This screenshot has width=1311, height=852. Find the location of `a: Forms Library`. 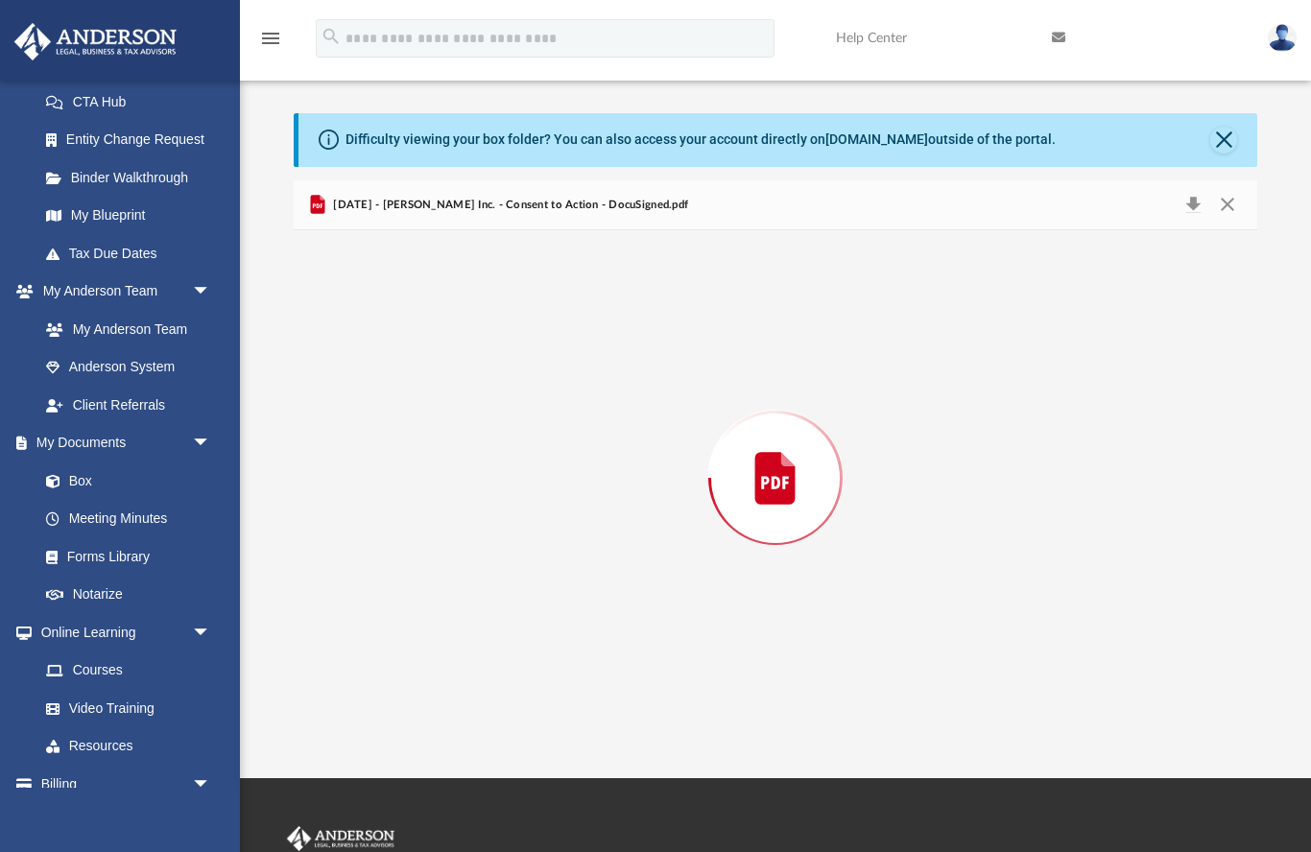

a: Forms Library is located at coordinates (124, 557).